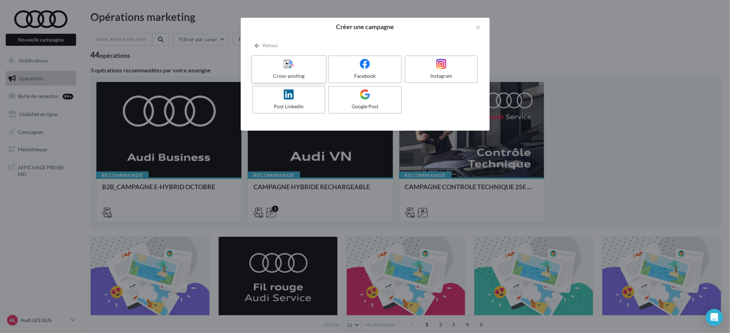 This screenshot has width=730, height=333. What do you see at coordinates (289, 76) in the screenshot?
I see `div: Cross-posting` at bounding box center [289, 76].